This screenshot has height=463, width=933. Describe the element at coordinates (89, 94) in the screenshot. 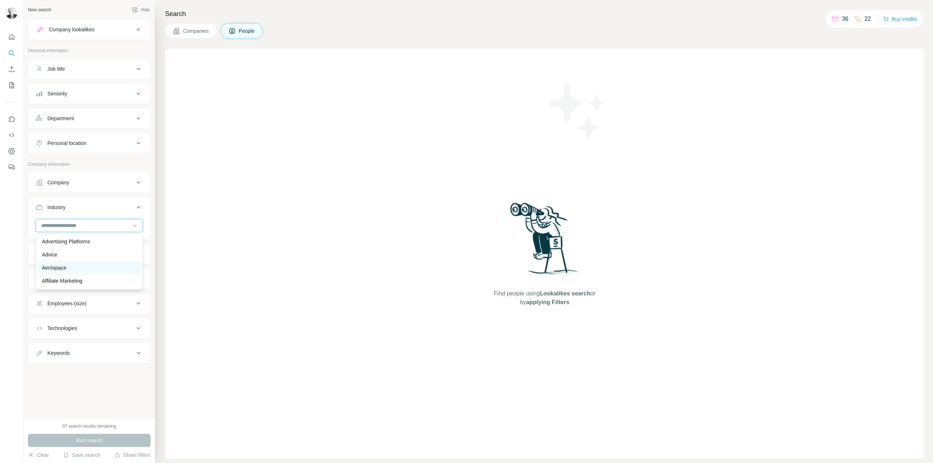

I see `button: Seniority` at that location.